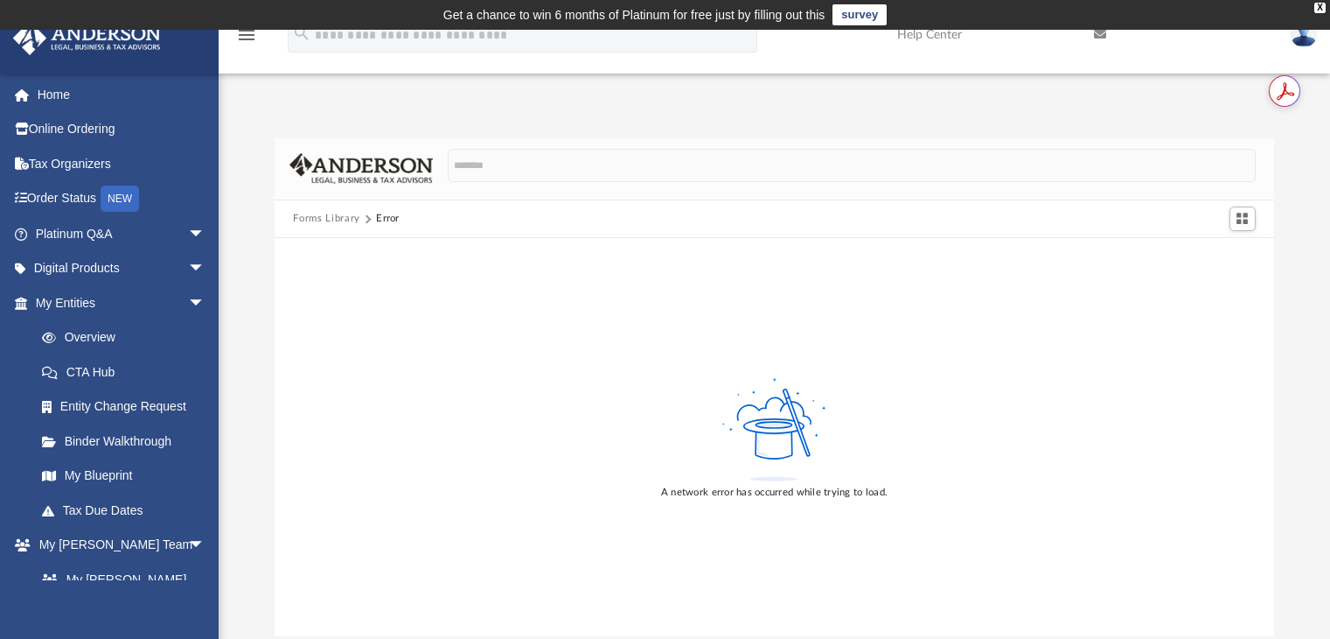 Image resolution: width=1330 pixels, height=639 pixels. Describe the element at coordinates (860, 15) in the screenshot. I see `a: survey` at that location.